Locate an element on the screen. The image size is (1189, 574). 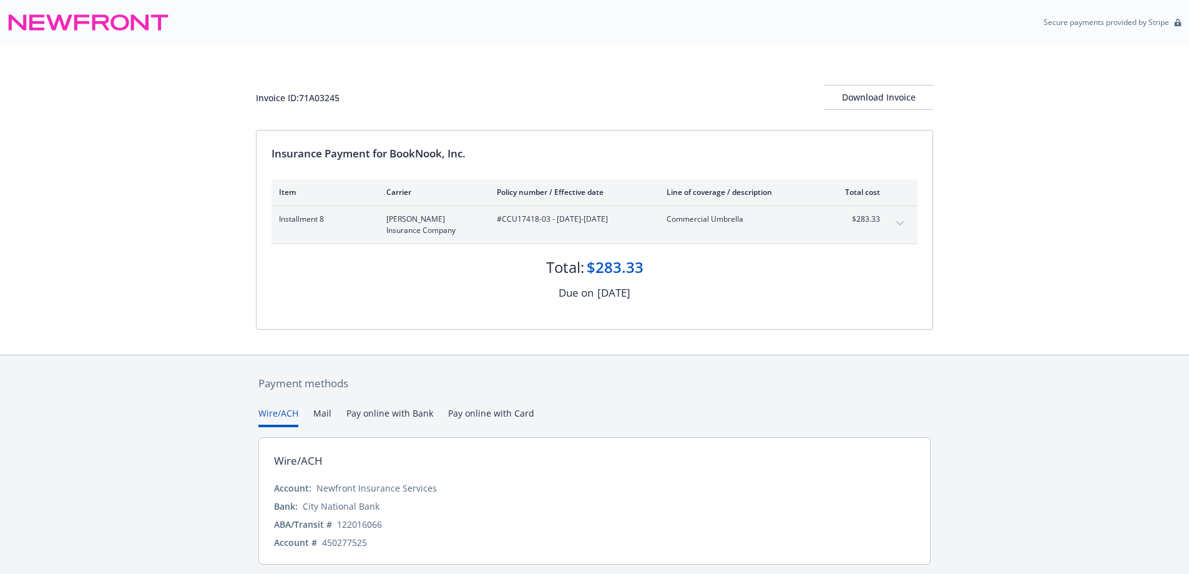
div: Policy number / Effective date is located at coordinates (572, 192).